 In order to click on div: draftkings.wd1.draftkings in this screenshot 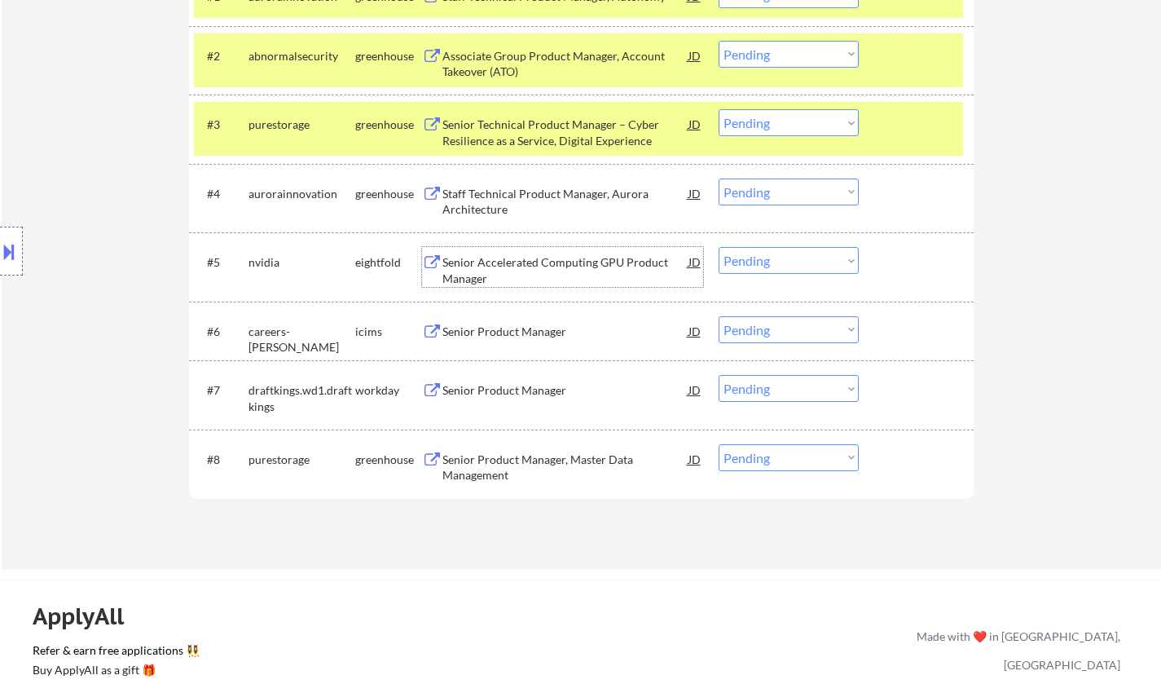, I will do `click(301, 398)`.